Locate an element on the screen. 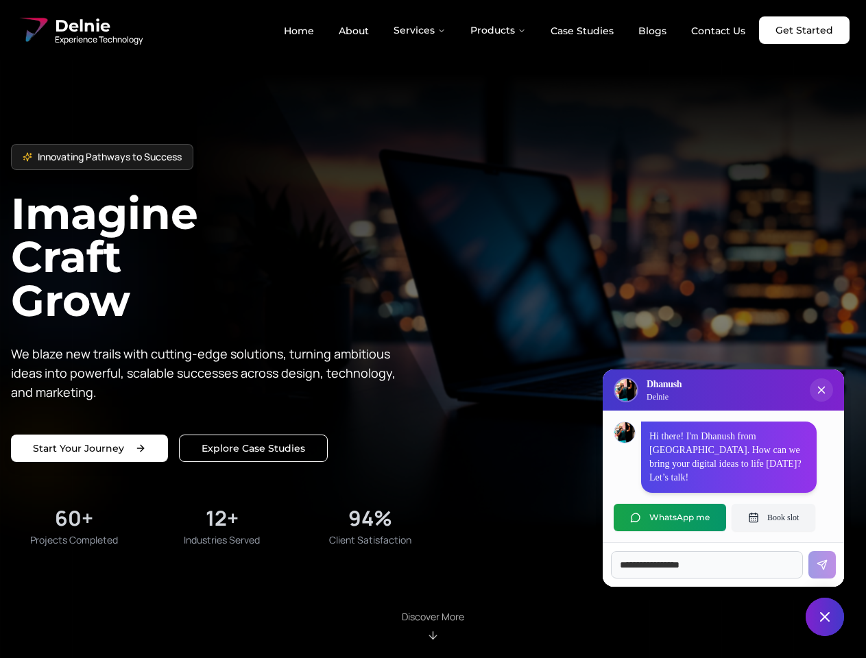  a: About is located at coordinates (354, 31).